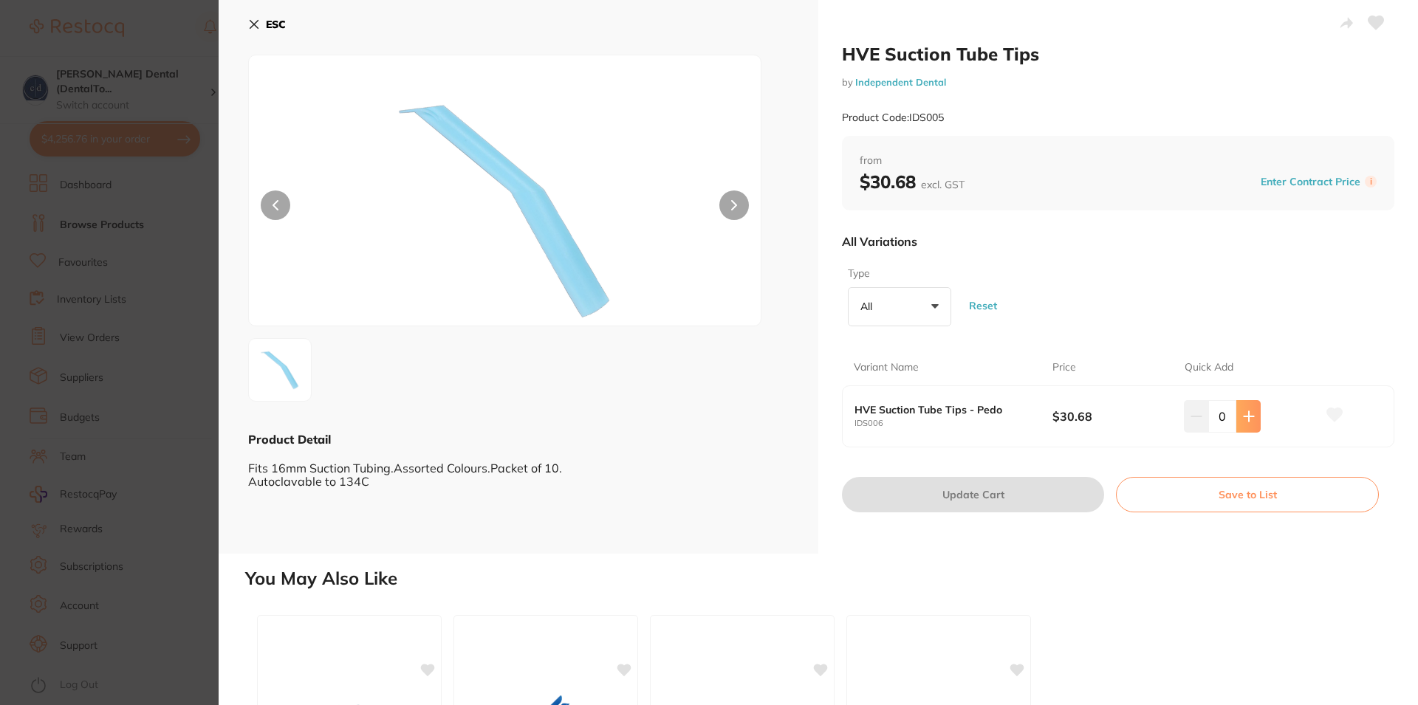  What do you see at coordinates (893, 117) in the screenshot?
I see `small: Product Code: IDS005` at bounding box center [893, 117].